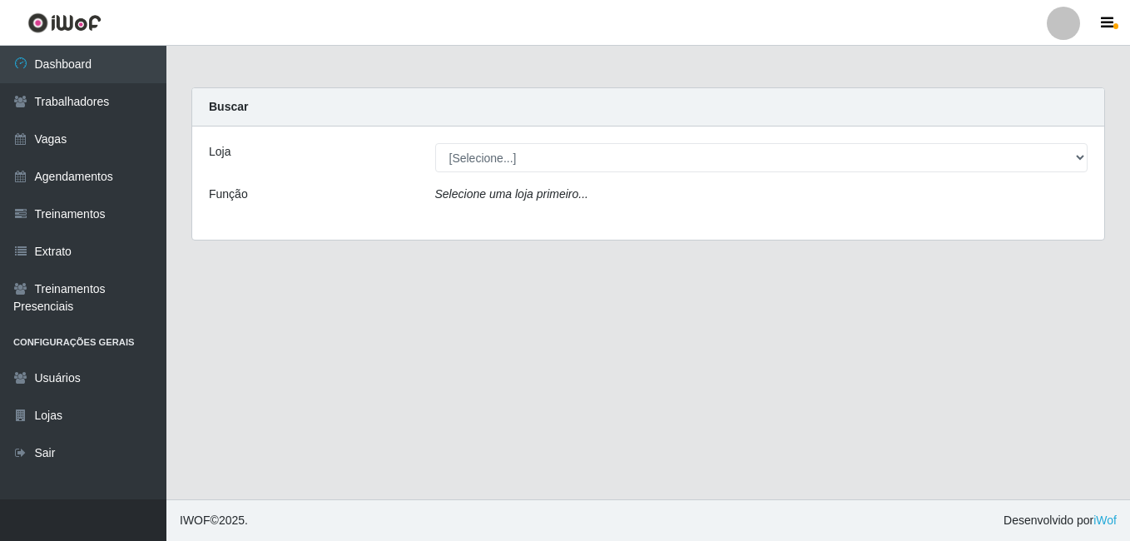 Image resolution: width=1130 pixels, height=541 pixels. Describe the element at coordinates (214, 520) in the screenshot. I see `span: © 2025 .` at that location.